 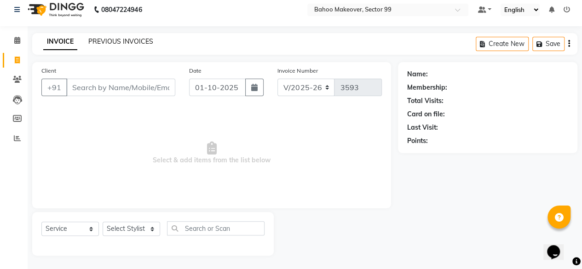 I want to click on button: Save, so click(x=548, y=44).